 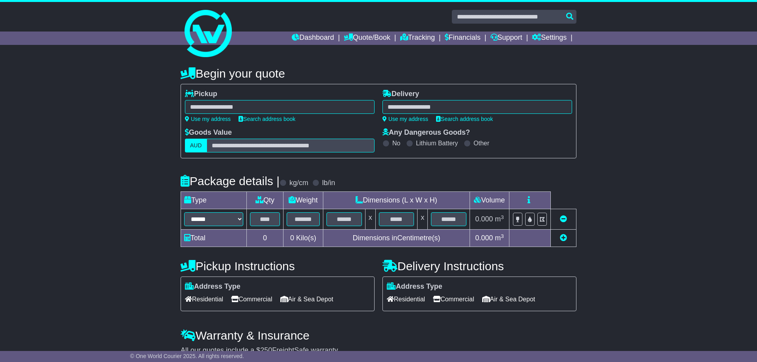 I want to click on h4: Delivery Instructions, so click(x=479, y=266).